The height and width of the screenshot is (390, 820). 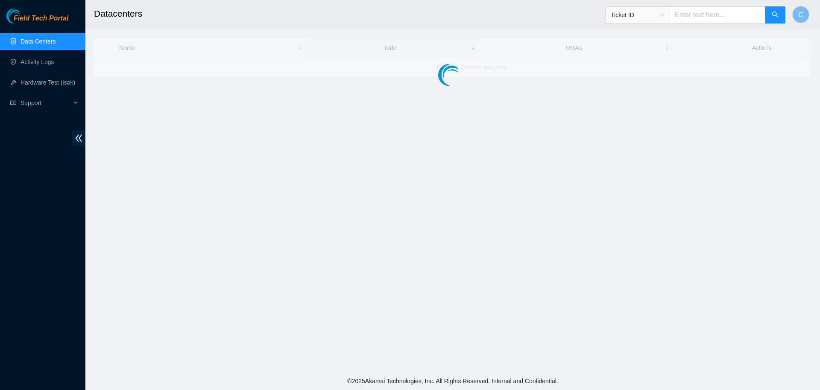 What do you see at coordinates (13, 103) in the screenshot?
I see `span: read` at bounding box center [13, 103].